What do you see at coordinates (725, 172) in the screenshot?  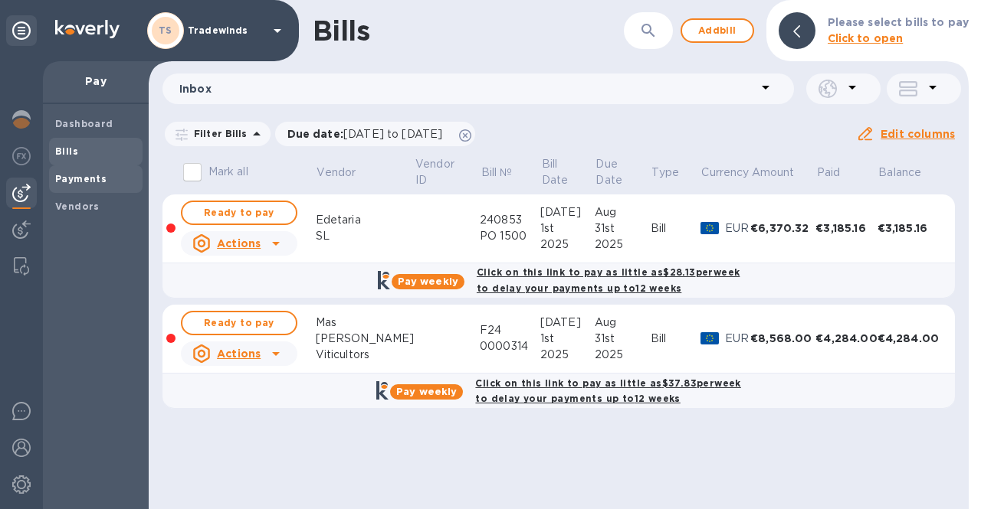 I see `span: Currency` at bounding box center [725, 172].